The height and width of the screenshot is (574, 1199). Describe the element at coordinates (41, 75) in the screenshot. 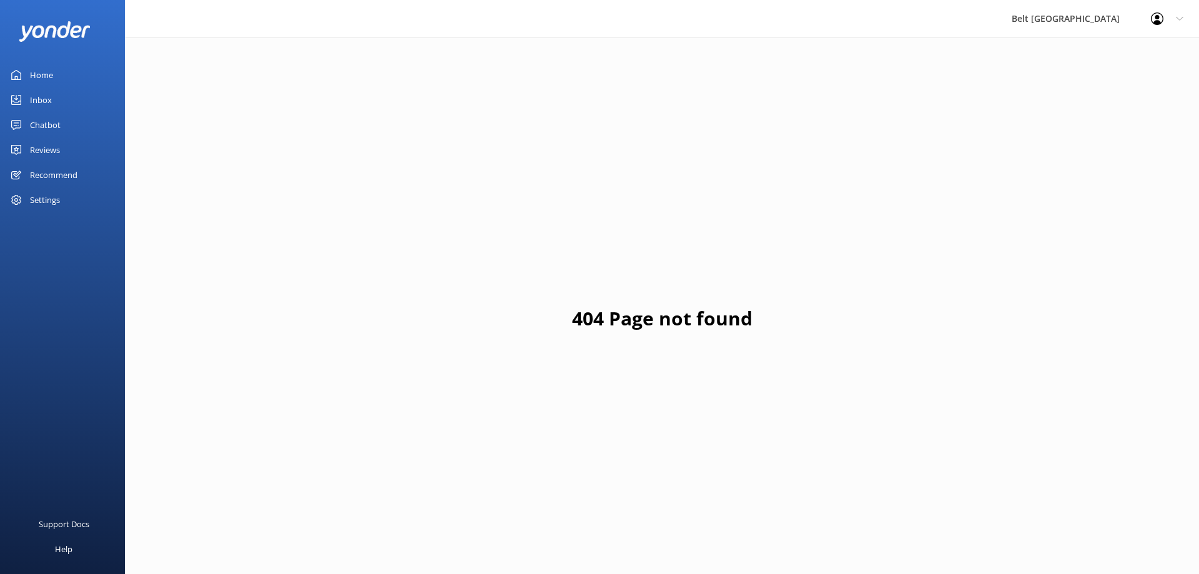

I see `div: Home` at that location.